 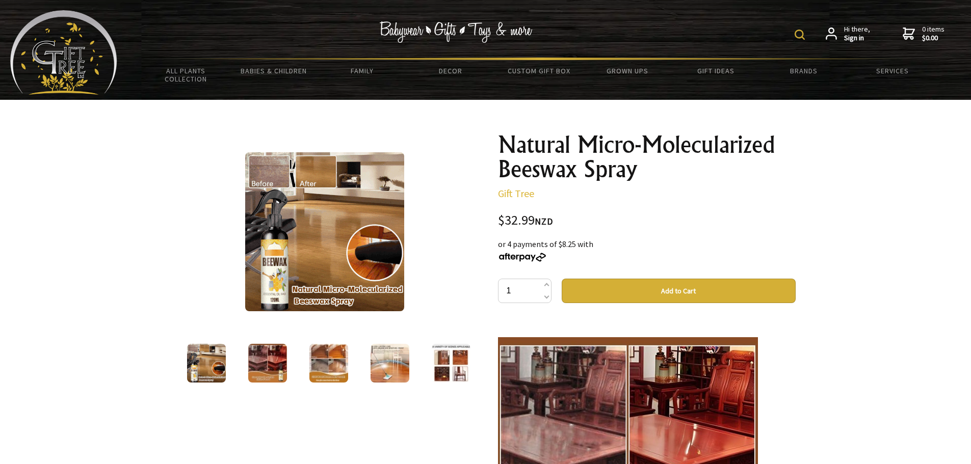 I want to click on strong: Sign in, so click(x=857, y=38).